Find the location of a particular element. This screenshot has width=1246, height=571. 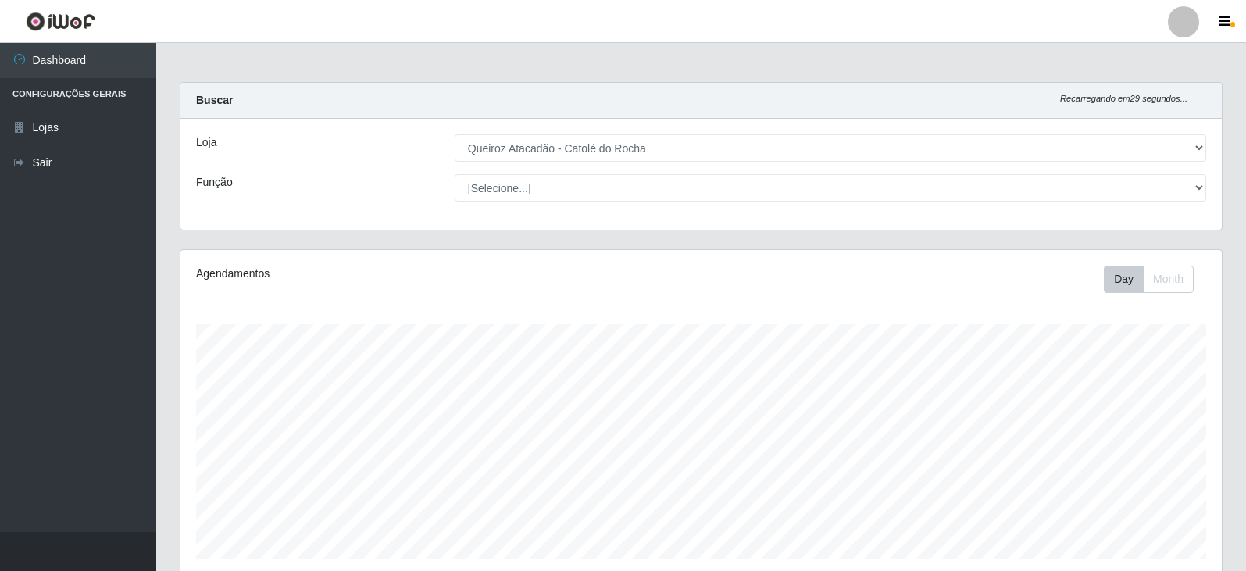

label: Loja is located at coordinates (206, 142).